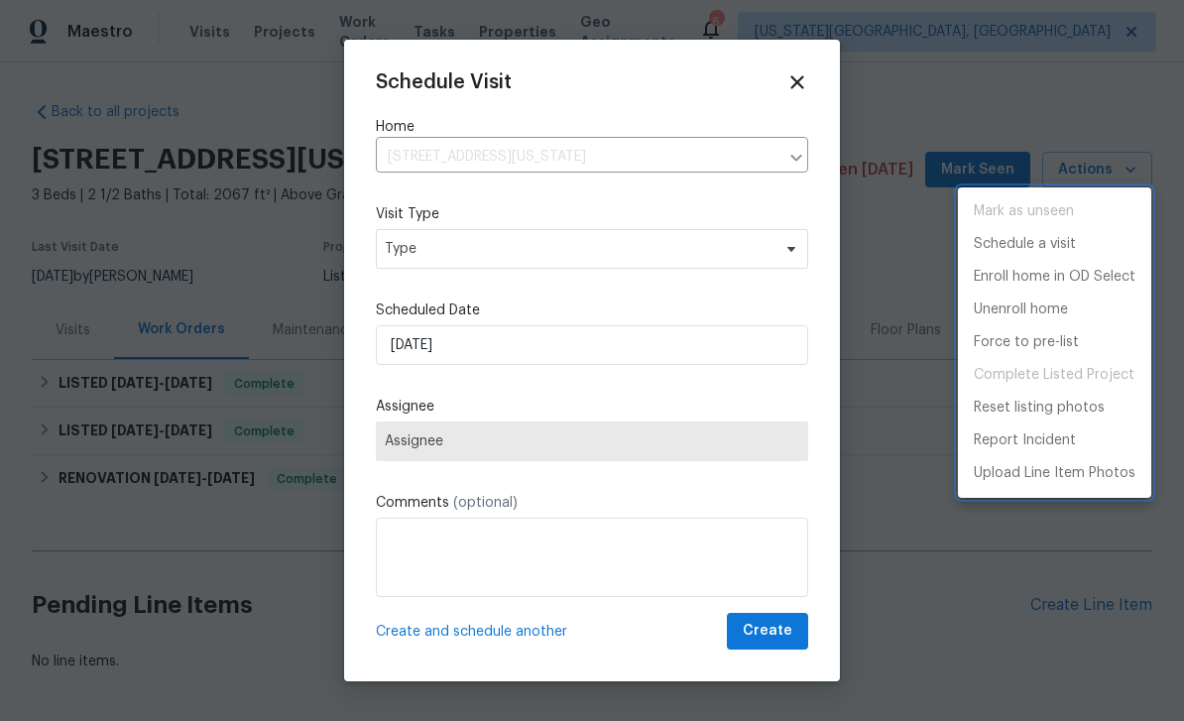  What do you see at coordinates (1054, 375) in the screenshot?
I see `span: Project is already completed` at bounding box center [1054, 375].